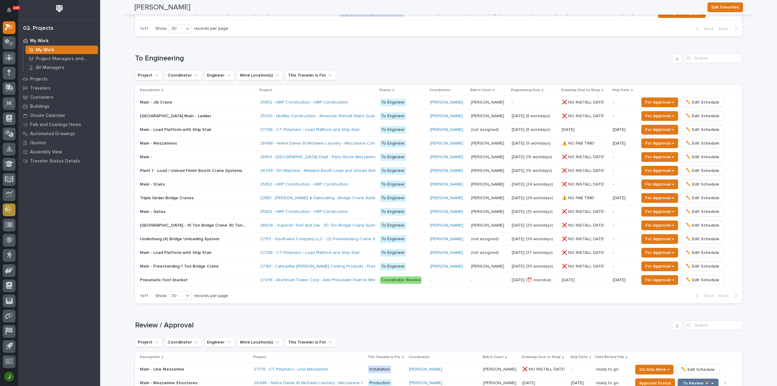 This screenshot has height=386, width=777. Describe the element at coordinates (169, 382) in the screenshot. I see `p: Main - Mezzanine Structures` at that location.